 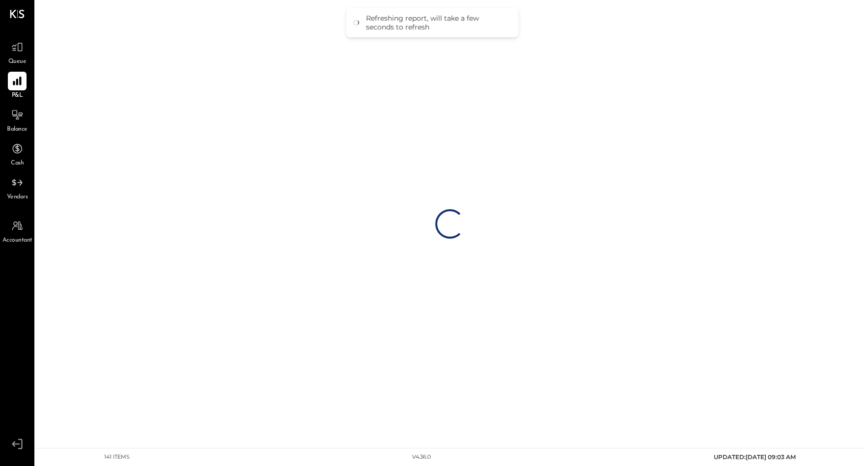 I want to click on div: v 4.36.0, so click(x=422, y=457).